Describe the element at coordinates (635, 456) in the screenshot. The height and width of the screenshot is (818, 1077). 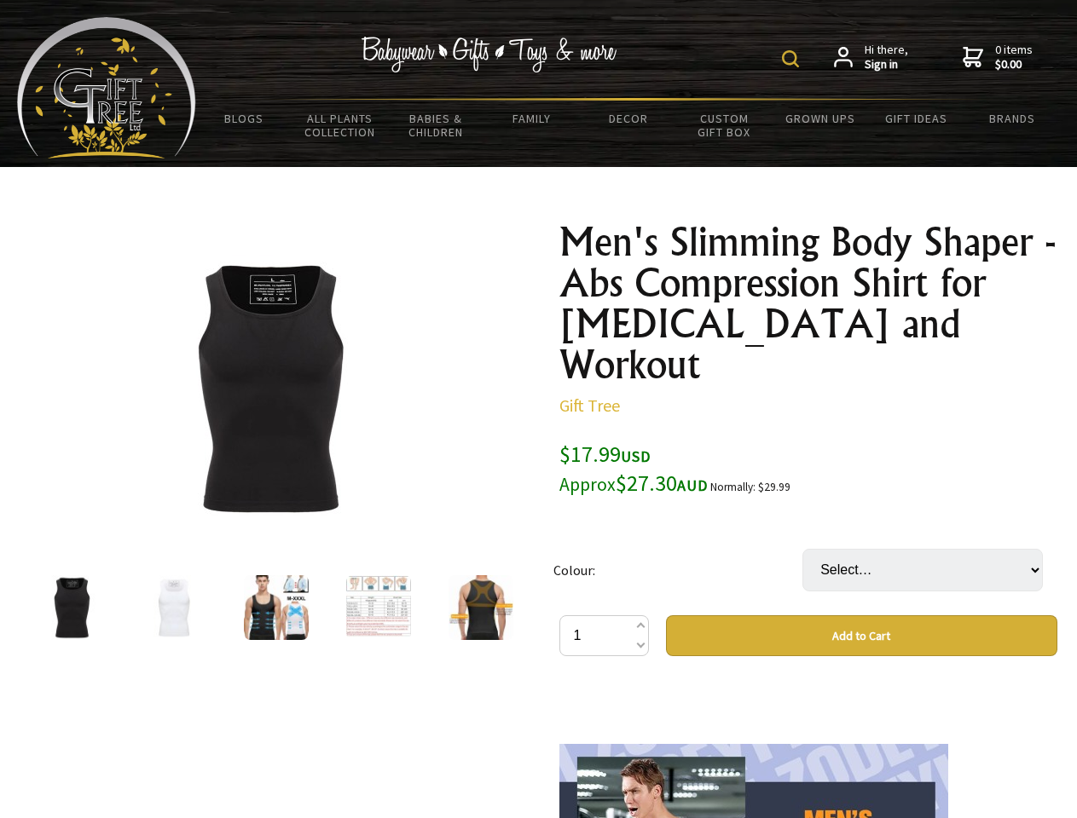
I see `span: USD` at that location.